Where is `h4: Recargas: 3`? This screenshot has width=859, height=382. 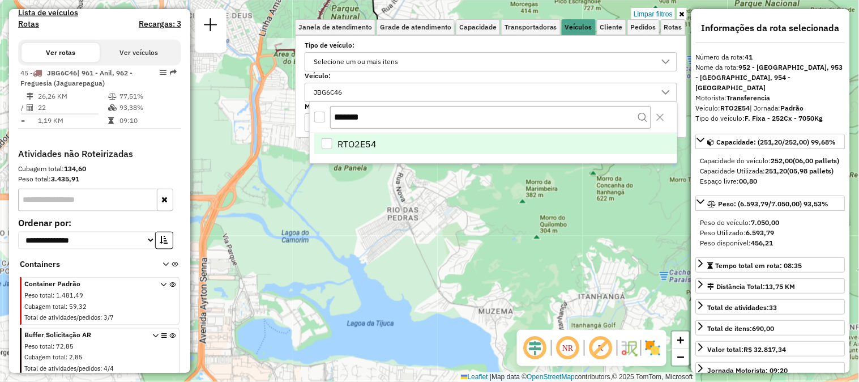 h4: Recargas: 3 is located at coordinates (160, 24).